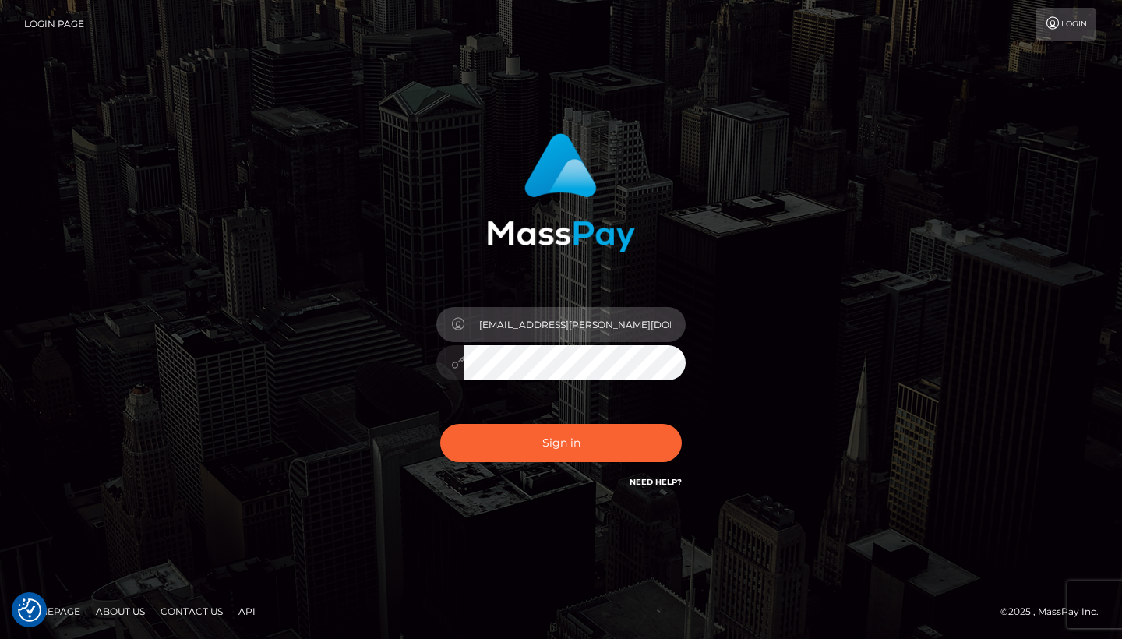 This screenshot has width=1122, height=639. What do you see at coordinates (575, 324) in the screenshot?
I see `input: Username...` at bounding box center [575, 324].